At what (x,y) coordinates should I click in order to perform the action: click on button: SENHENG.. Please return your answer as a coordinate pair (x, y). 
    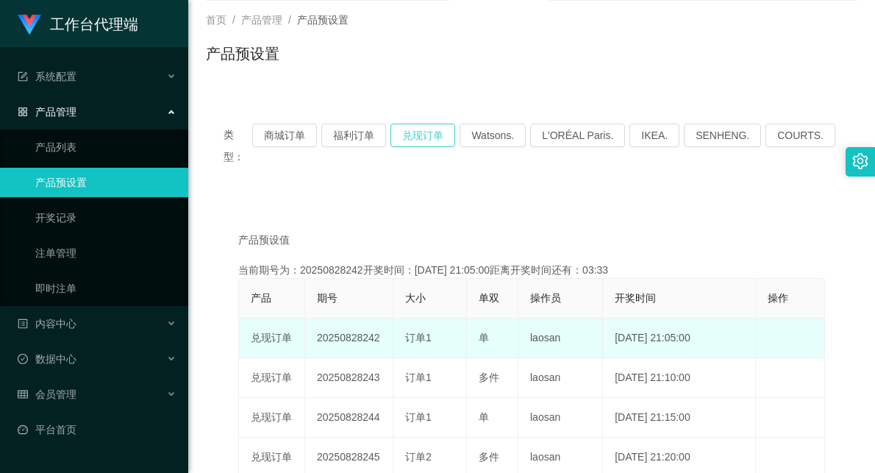
    Looking at the image, I should click on (722, 135).